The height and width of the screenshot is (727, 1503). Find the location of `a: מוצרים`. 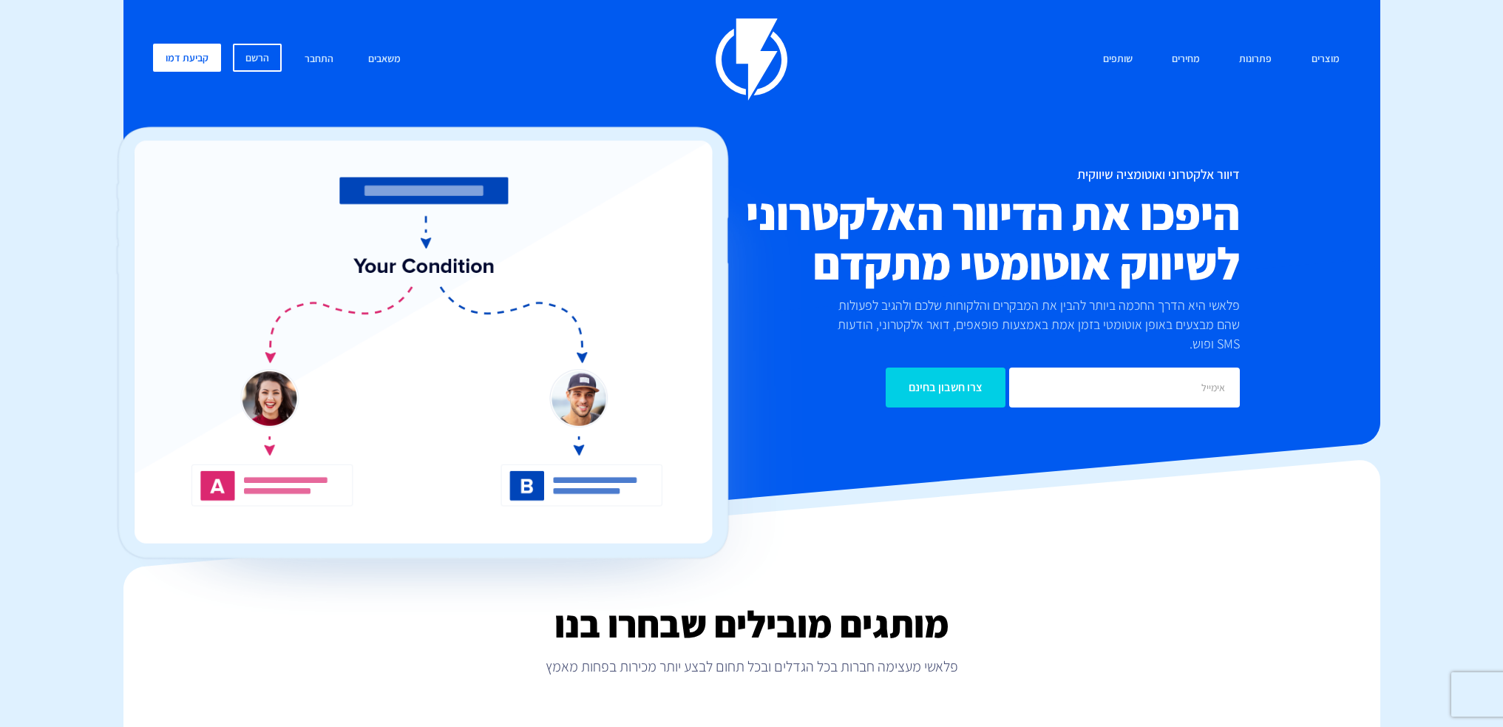

a: מוצרים is located at coordinates (1326, 59).